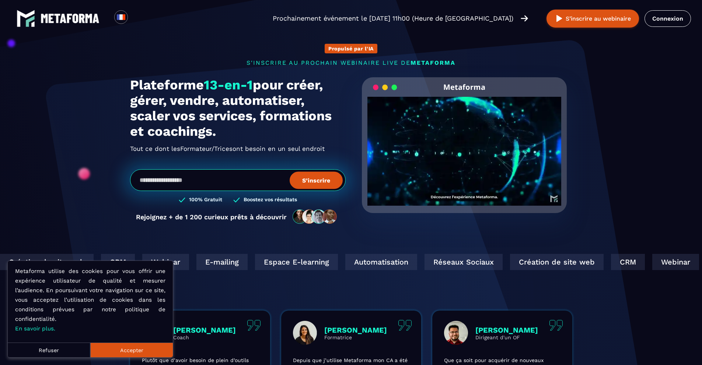 This screenshot has height=365, width=702. What do you see at coordinates (121, 17) in the screenshot?
I see `img: fr` at bounding box center [121, 17].